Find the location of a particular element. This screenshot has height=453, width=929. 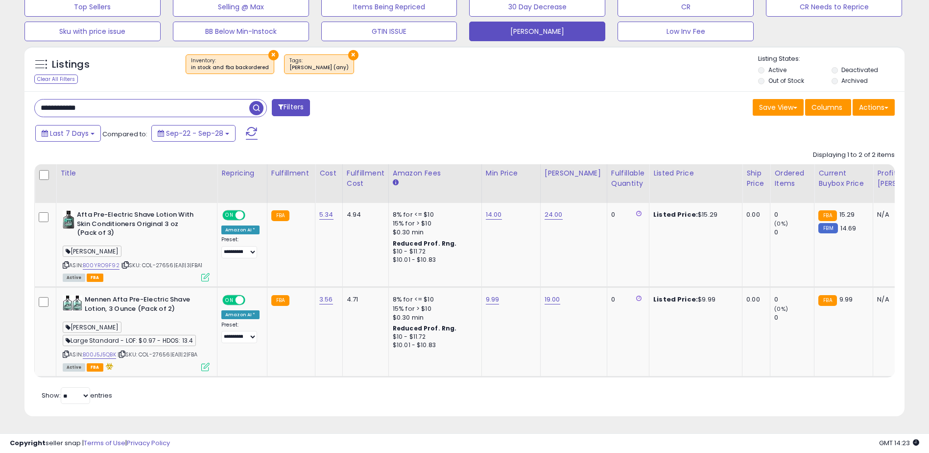

div: Displaying 1 to 2 of 2 items is located at coordinates (854, 155).